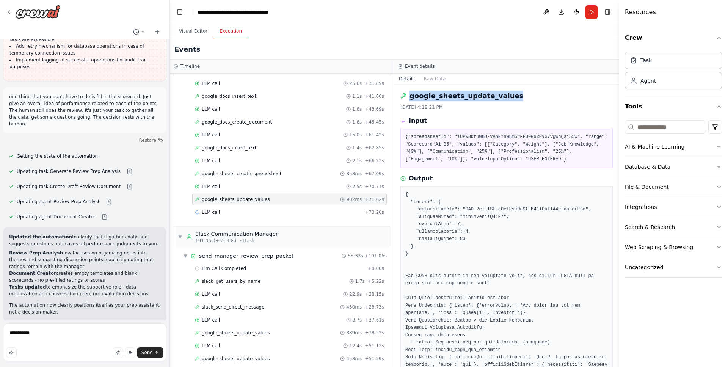 Image resolution: width=728 pixels, height=367 pixels. Describe the element at coordinates (374, 109) in the screenshot. I see `span: + 43.69s` at that location.